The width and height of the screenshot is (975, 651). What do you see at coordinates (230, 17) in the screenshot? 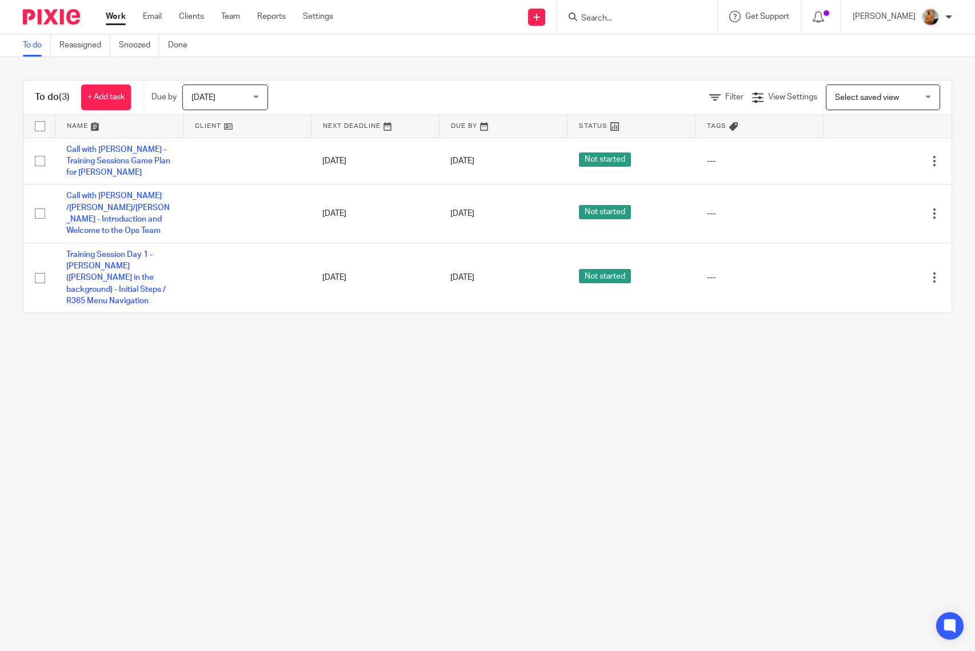
I see `a: Team` at bounding box center [230, 17].